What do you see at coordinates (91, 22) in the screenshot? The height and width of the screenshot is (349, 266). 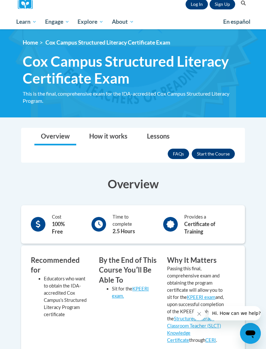 I see `a: Explore` at bounding box center [91, 22].